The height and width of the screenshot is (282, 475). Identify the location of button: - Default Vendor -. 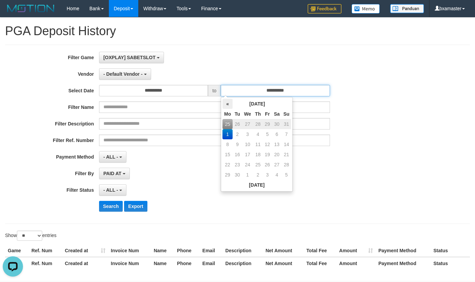
(125, 74).